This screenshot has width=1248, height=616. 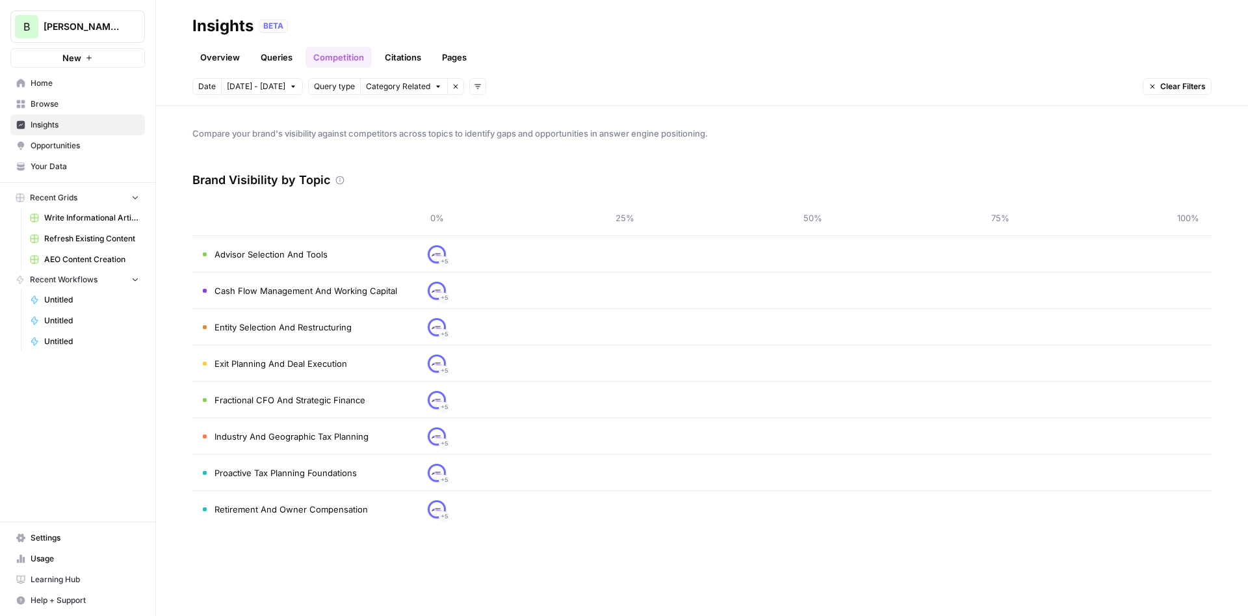 What do you see at coordinates (92, 218) in the screenshot?
I see `span: Write Informational Article (1)` at bounding box center [92, 218].